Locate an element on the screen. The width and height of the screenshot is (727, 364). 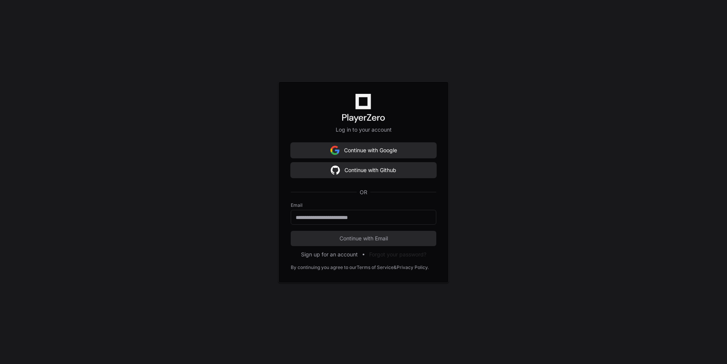
button: Continue with Email is located at coordinates (364, 238).